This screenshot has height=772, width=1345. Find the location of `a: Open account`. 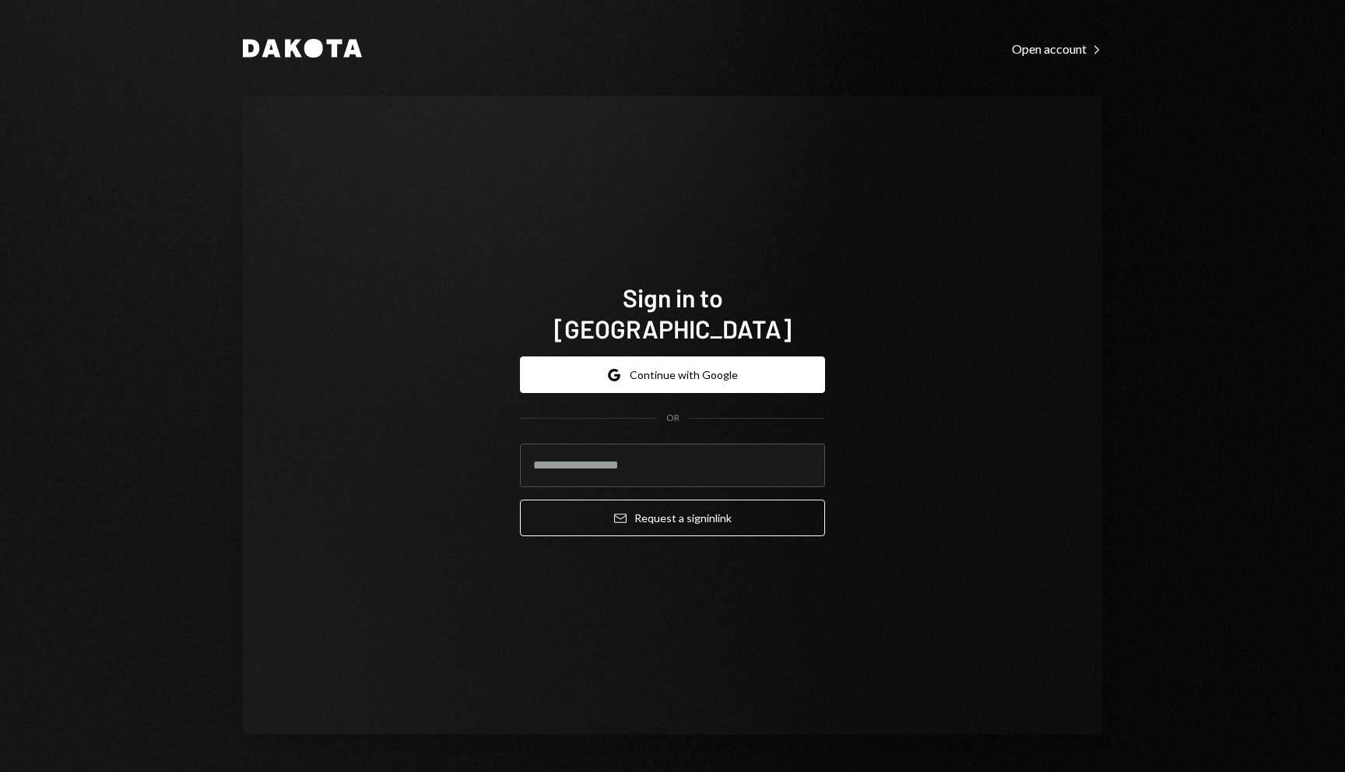

a: Open account is located at coordinates (1057, 48).